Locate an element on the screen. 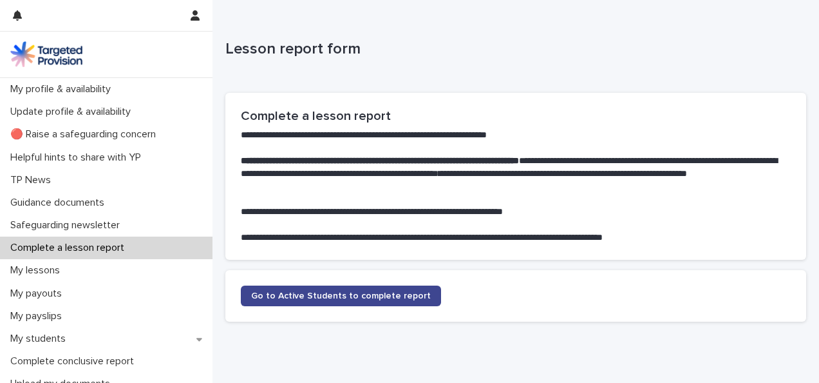 This screenshot has width=819, height=383. p: My students is located at coordinates (41, 338).